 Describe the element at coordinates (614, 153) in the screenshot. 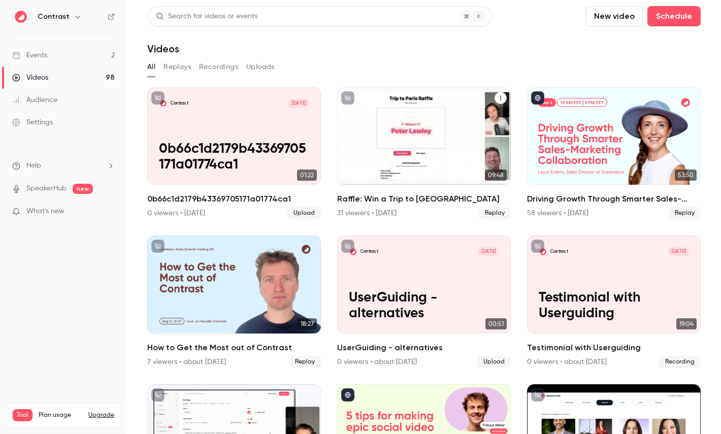

I see `li: Driving Growth Through Smarter Sales-Marketing Collaboration` at that location.